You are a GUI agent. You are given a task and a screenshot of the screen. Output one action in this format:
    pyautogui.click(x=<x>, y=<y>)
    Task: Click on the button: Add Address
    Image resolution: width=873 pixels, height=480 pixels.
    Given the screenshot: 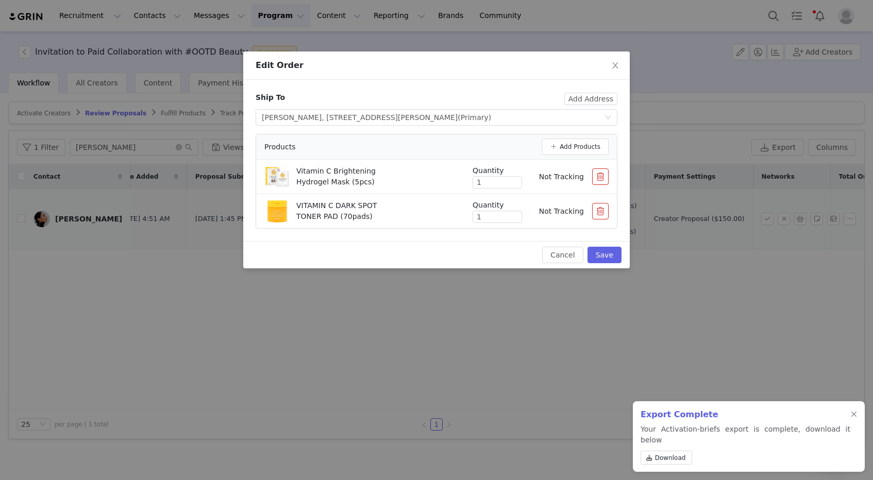 What is the action you would take?
    pyautogui.click(x=591, y=99)
    